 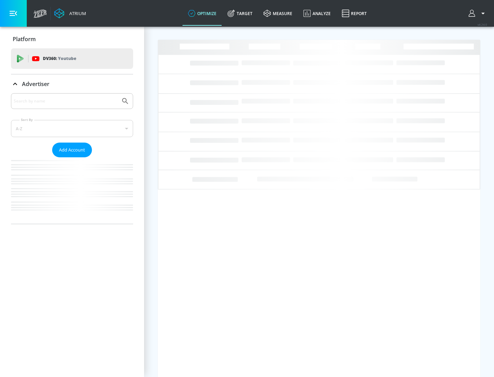 I want to click on div: A-Z, so click(x=72, y=129).